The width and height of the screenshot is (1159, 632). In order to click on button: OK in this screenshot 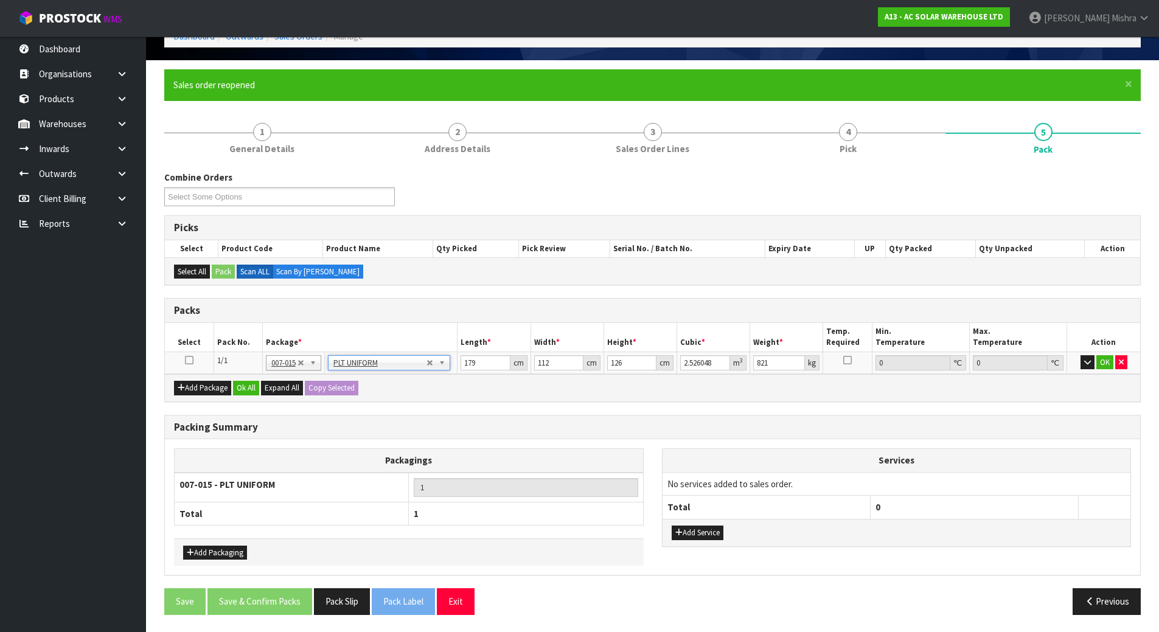, I will do `click(1104, 362)`.